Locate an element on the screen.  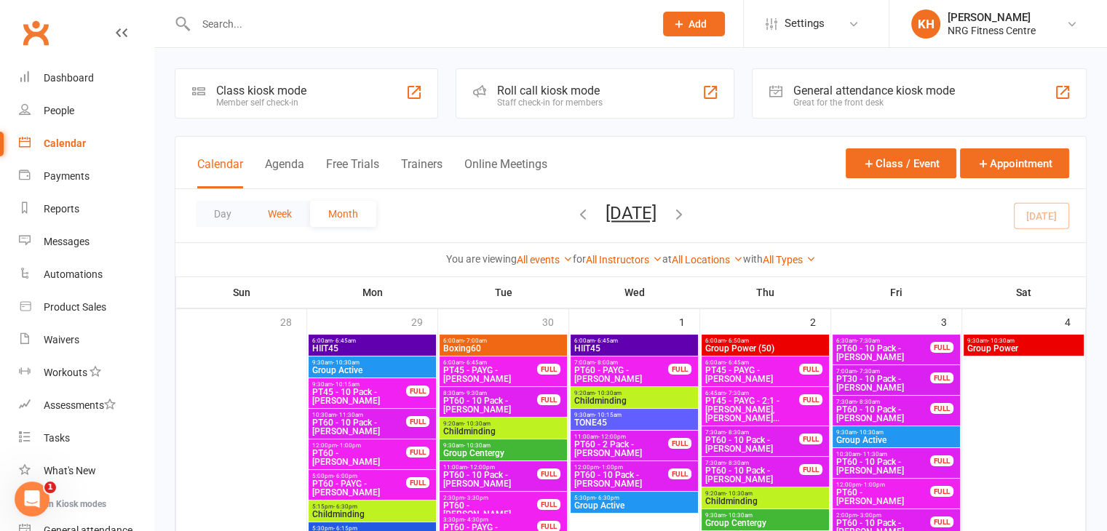
a: People is located at coordinates (86, 111).